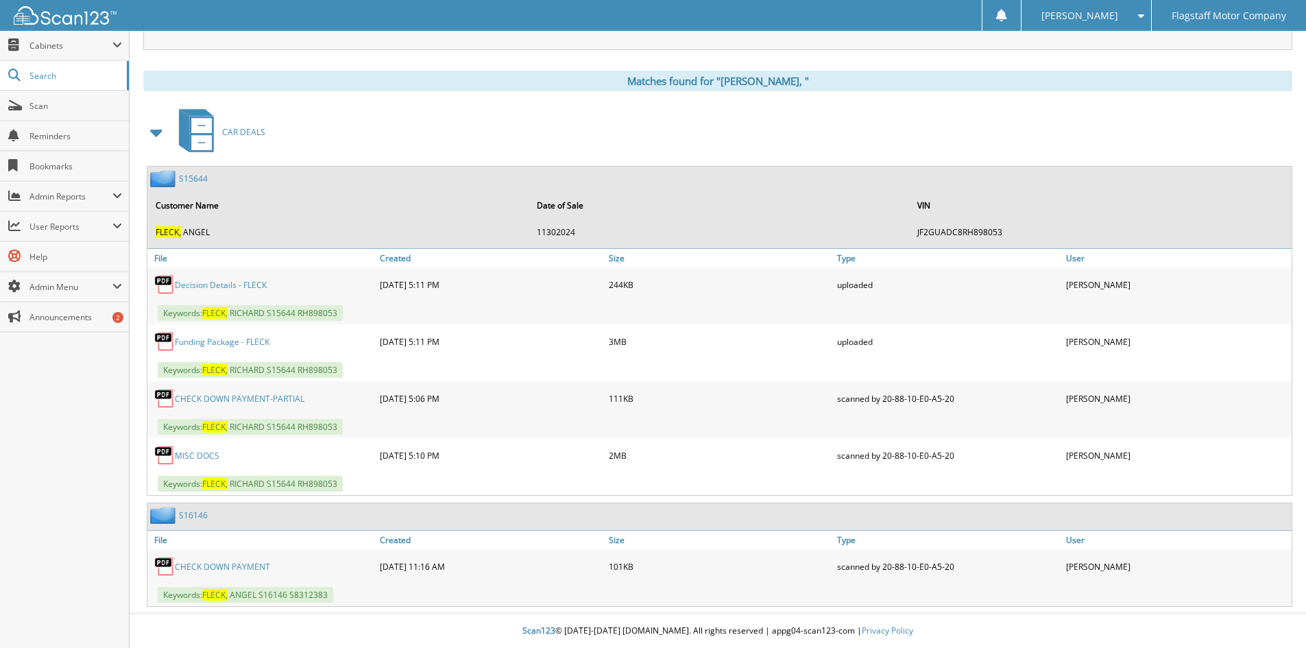 Image resolution: width=1306 pixels, height=648 pixels. What do you see at coordinates (1101, 205) in the screenshot?
I see `th: VIN` at bounding box center [1101, 205].